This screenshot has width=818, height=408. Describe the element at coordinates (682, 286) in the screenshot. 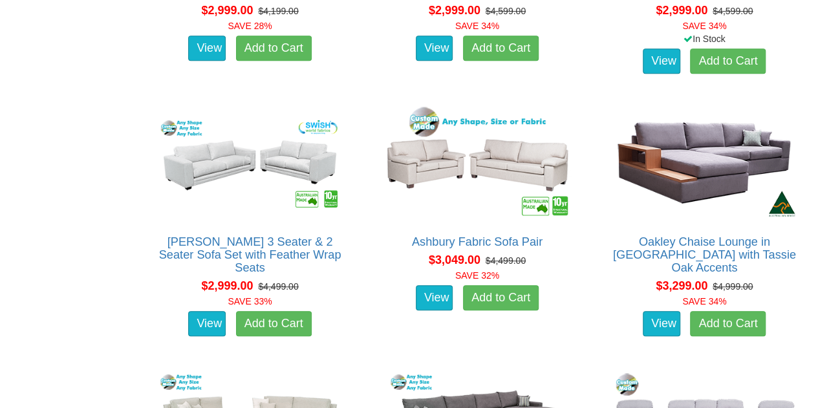

I see `span: $3,299.00` at that location.